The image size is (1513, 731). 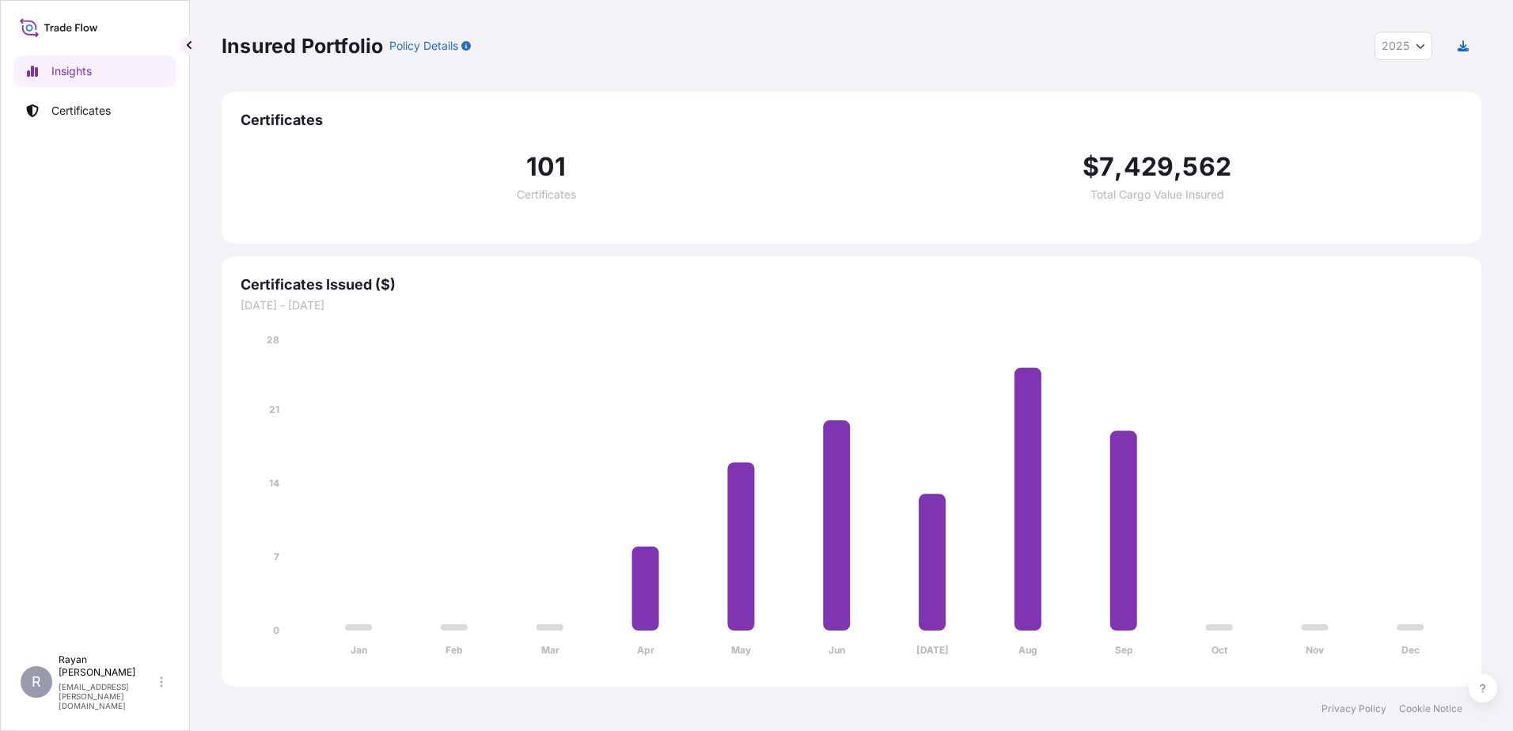 I want to click on tspan: Aug, so click(x=1028, y=650).